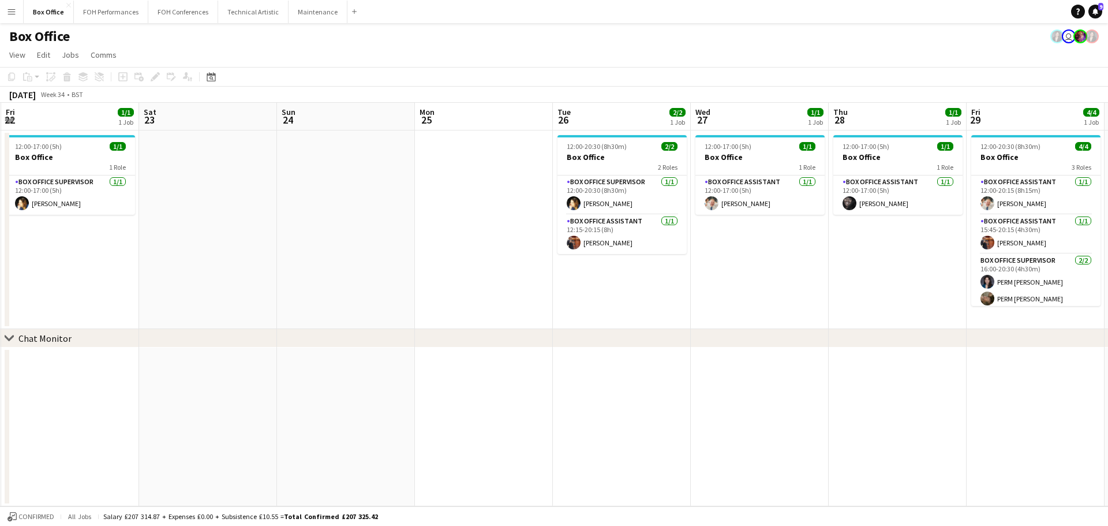 This screenshot has height=526, width=1108. What do you see at coordinates (1080, 36) in the screenshot?
I see `app-user-avatar: Frazer Mclean` at bounding box center [1080, 36].